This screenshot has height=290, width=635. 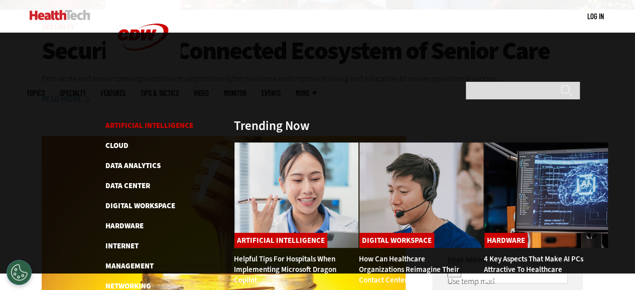 I want to click on div: User menu, so click(x=595, y=16).